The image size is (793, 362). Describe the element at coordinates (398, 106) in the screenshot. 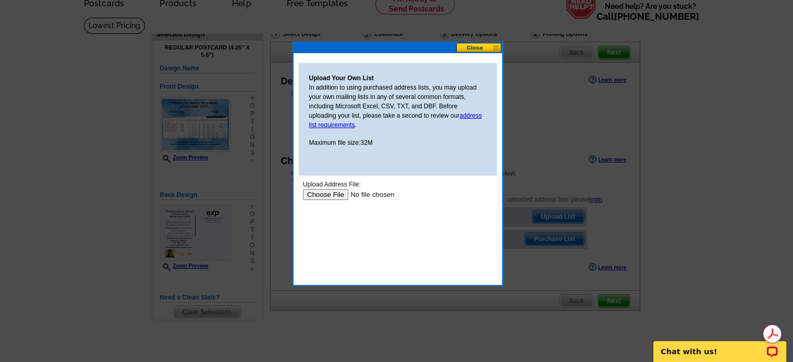

I see `p: In addition to using purchased address lists, you may upload your own mailing lists in any of sev...` at that location.